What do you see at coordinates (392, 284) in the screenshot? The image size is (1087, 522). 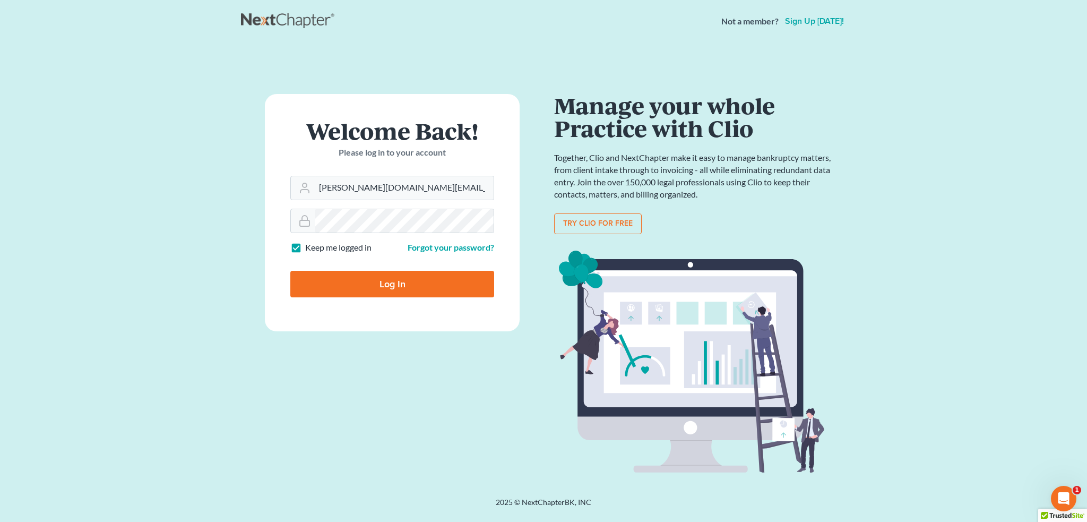 I see `input: Log In` at bounding box center [392, 284].